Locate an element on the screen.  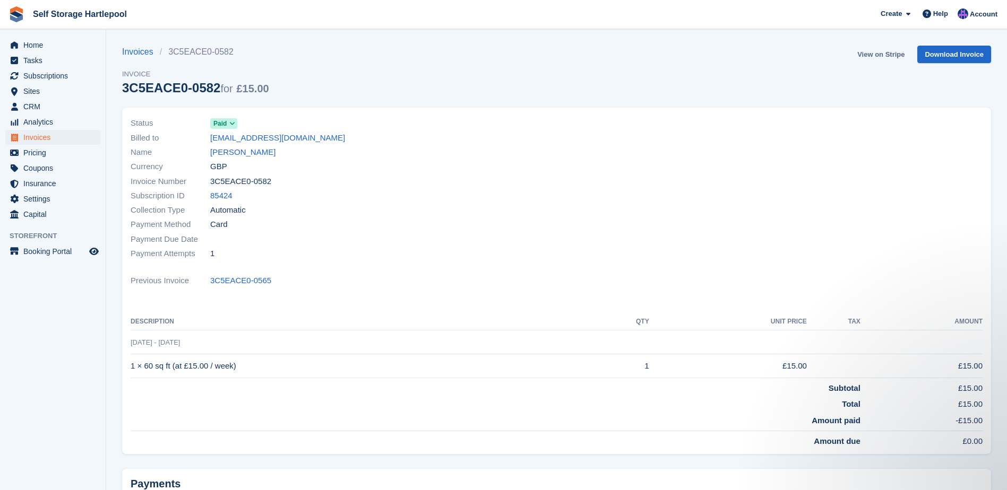
a: Self Storage Hartlepool is located at coordinates (80, 14).